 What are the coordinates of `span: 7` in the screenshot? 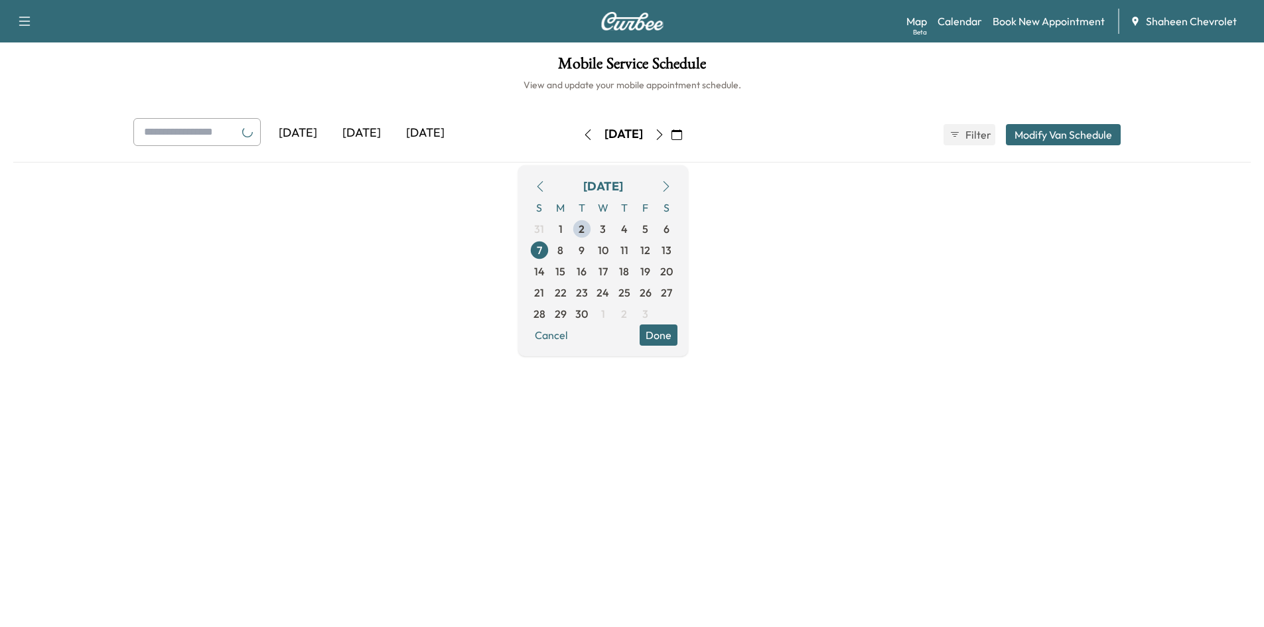 It's located at (540, 250).